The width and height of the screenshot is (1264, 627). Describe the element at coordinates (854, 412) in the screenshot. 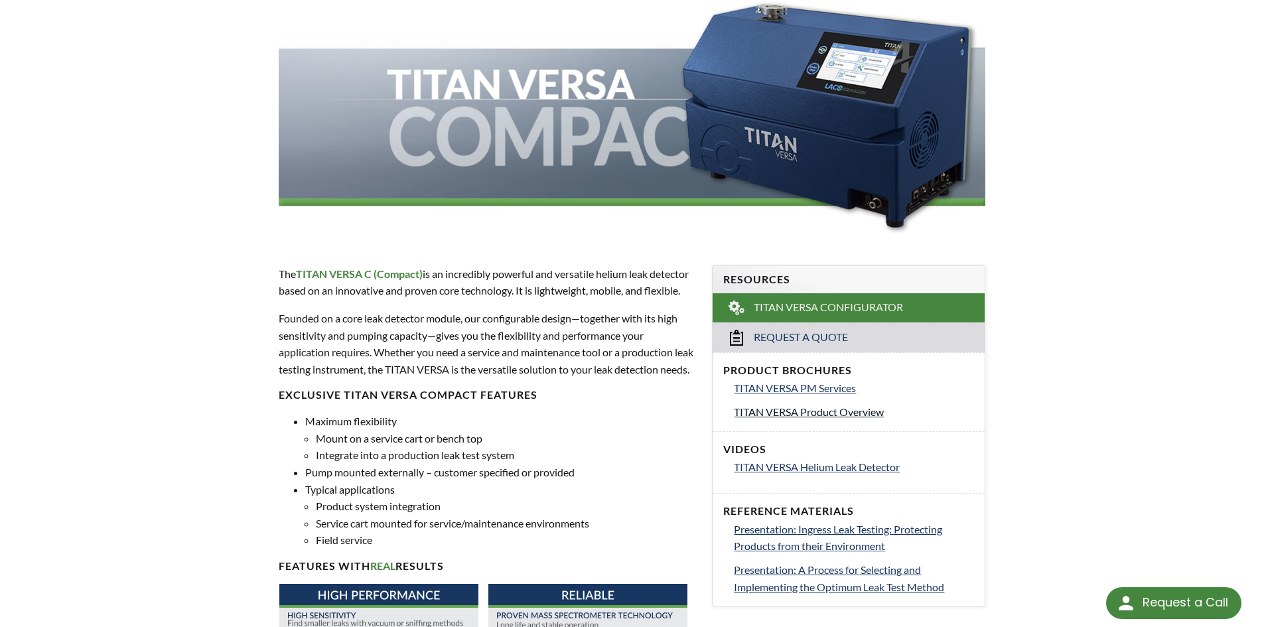

I see `a: TITAN VERSA Product Overview` at that location.